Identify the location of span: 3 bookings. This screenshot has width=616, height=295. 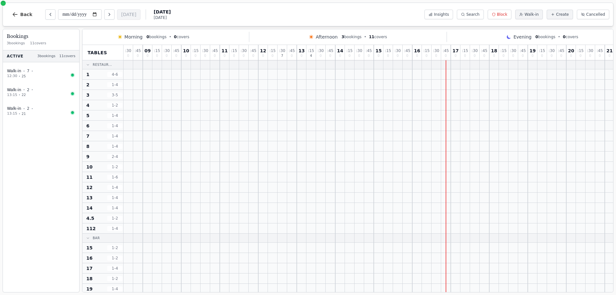
(46, 56).